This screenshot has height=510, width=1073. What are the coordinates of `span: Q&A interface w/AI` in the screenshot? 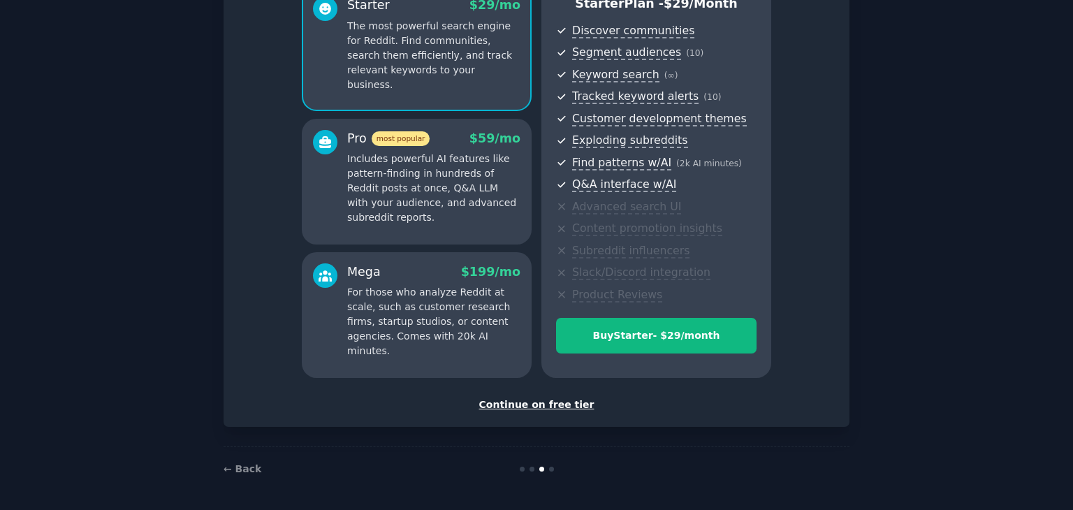 It's located at (624, 184).